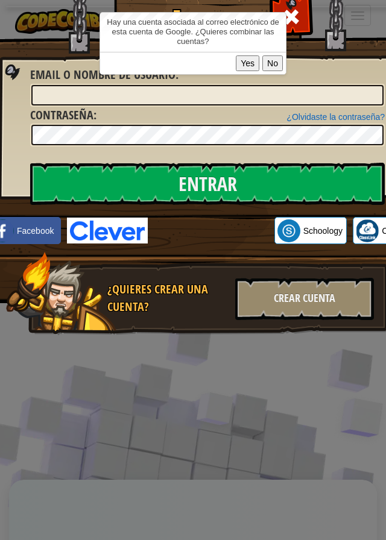  I want to click on span: Contraseña, so click(61, 114).